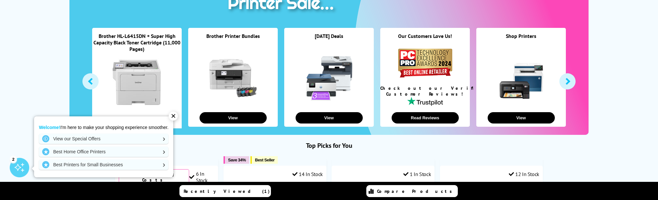 The width and height of the screenshot is (658, 200). What do you see at coordinates (265, 160) in the screenshot?
I see `span: Best Seller` at bounding box center [265, 160].